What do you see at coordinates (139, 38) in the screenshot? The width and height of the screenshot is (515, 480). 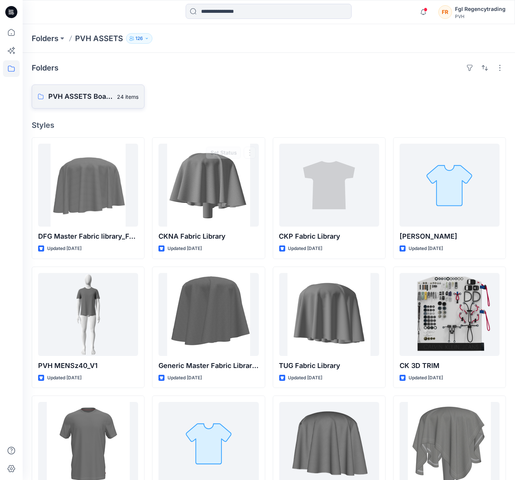 I see `p: 126` at bounding box center [139, 38].